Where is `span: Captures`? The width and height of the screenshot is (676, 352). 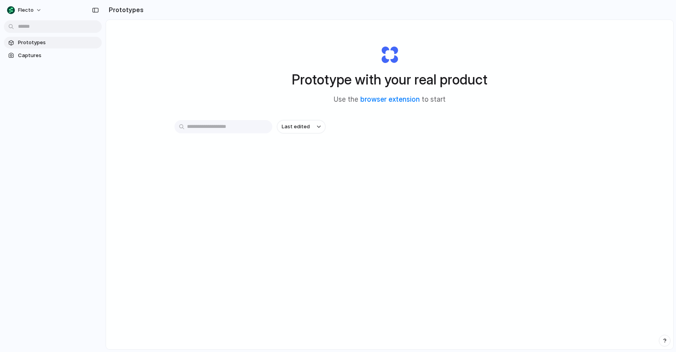
span: Captures is located at coordinates (58, 56).